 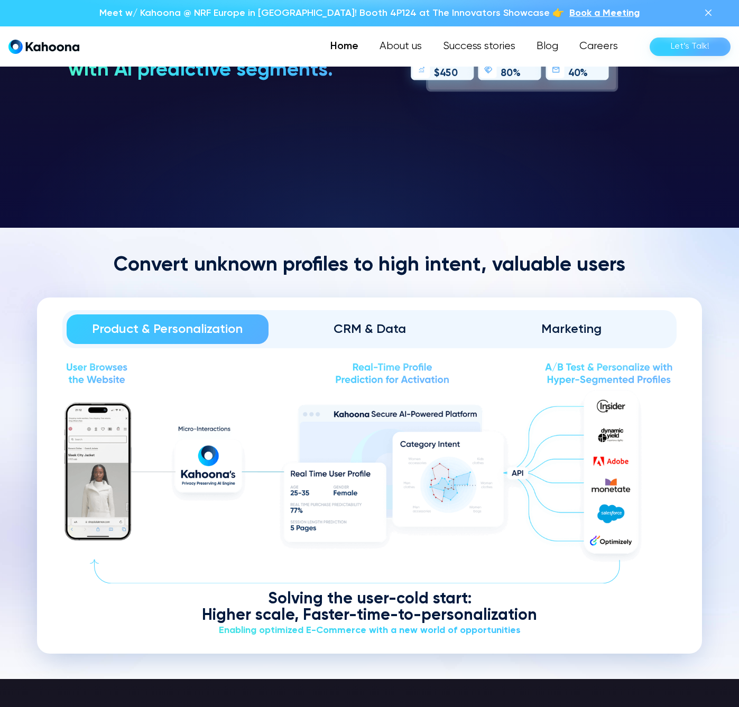 What do you see at coordinates (574, 73) in the screenshot?
I see `g: 40` at bounding box center [574, 73].